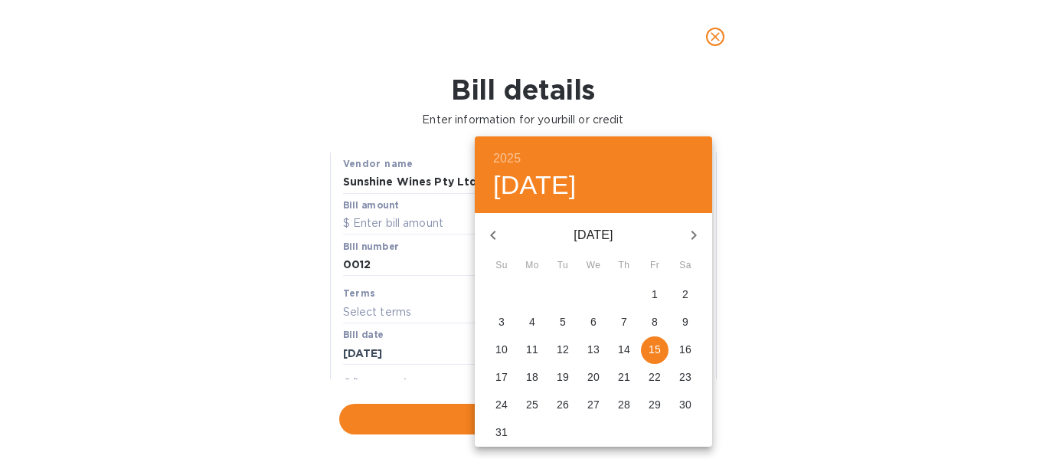 The height and width of the screenshot is (459, 1046). What do you see at coordinates (655, 405) in the screenshot?
I see `button: 29` at bounding box center [655, 405].